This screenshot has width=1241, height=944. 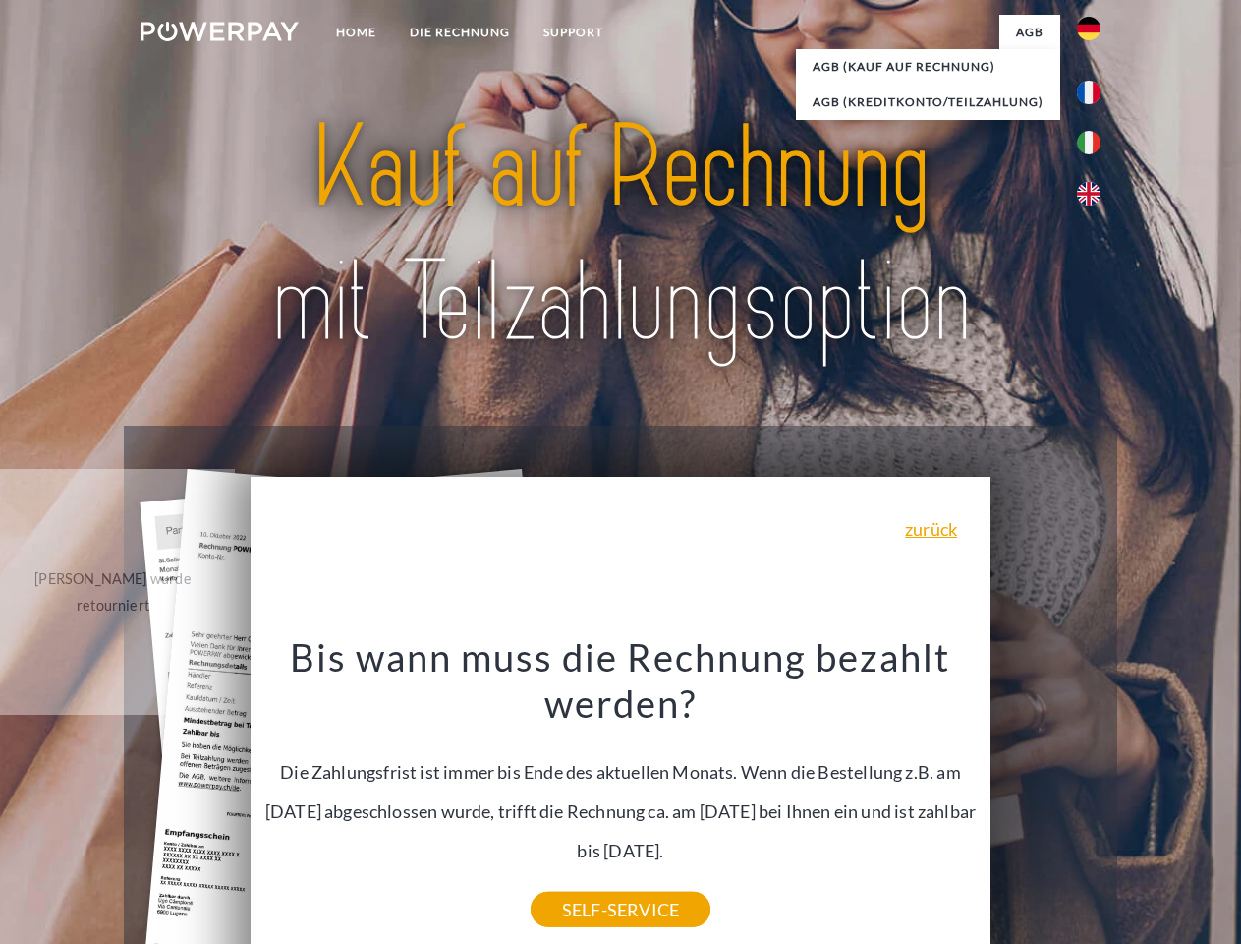 What do you see at coordinates (928, 102) in the screenshot?
I see `a: AGB (Kreditkonto/Teilzahlung)` at bounding box center [928, 102].